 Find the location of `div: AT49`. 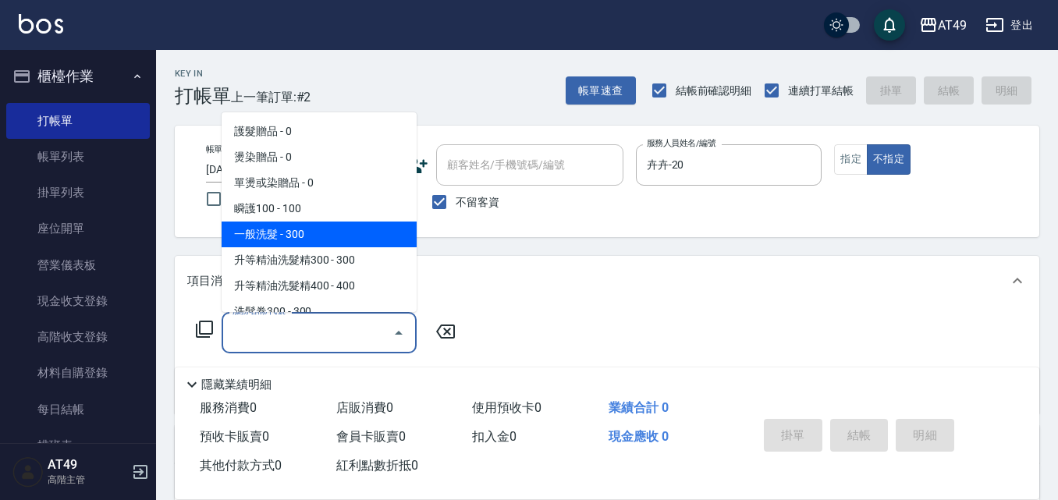

div: AT49 is located at coordinates (952, 25).